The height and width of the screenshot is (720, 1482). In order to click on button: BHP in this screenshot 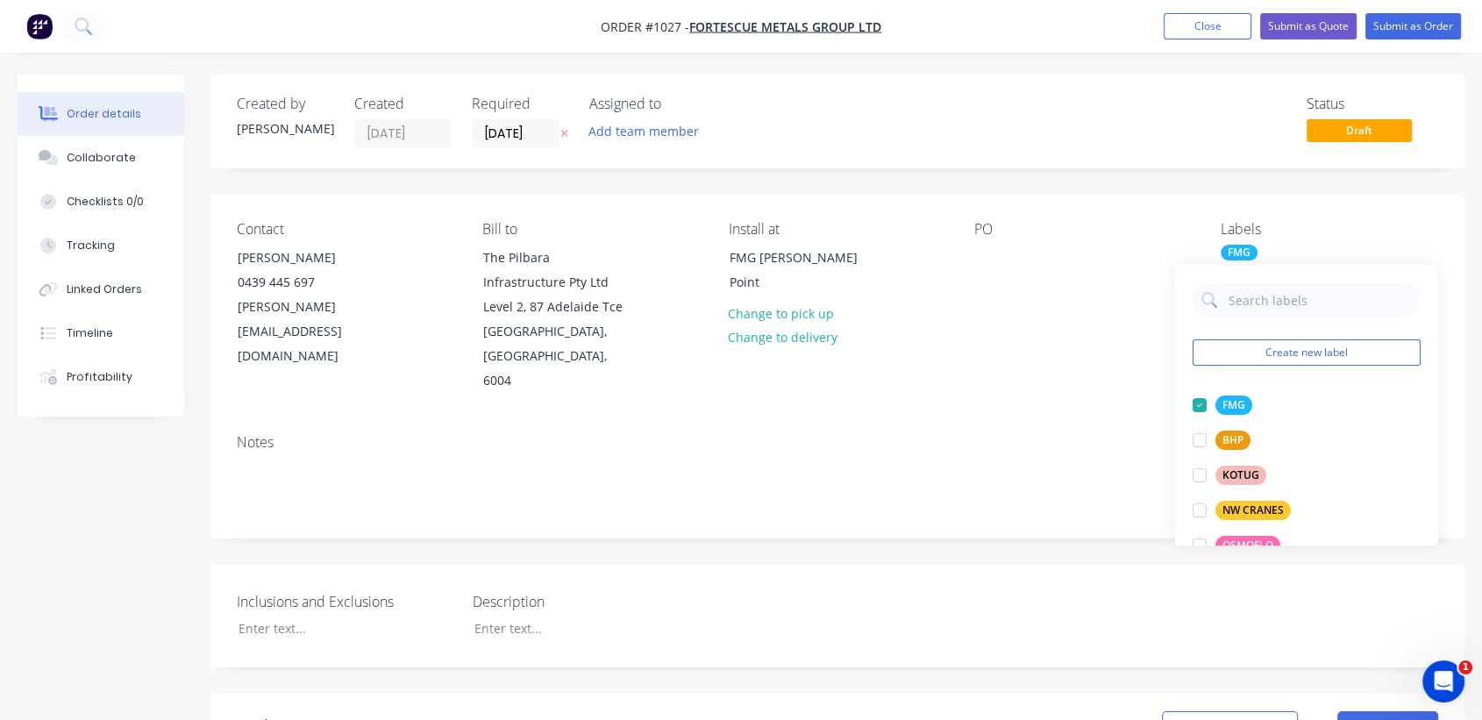, I will do `click(1222, 440)`.